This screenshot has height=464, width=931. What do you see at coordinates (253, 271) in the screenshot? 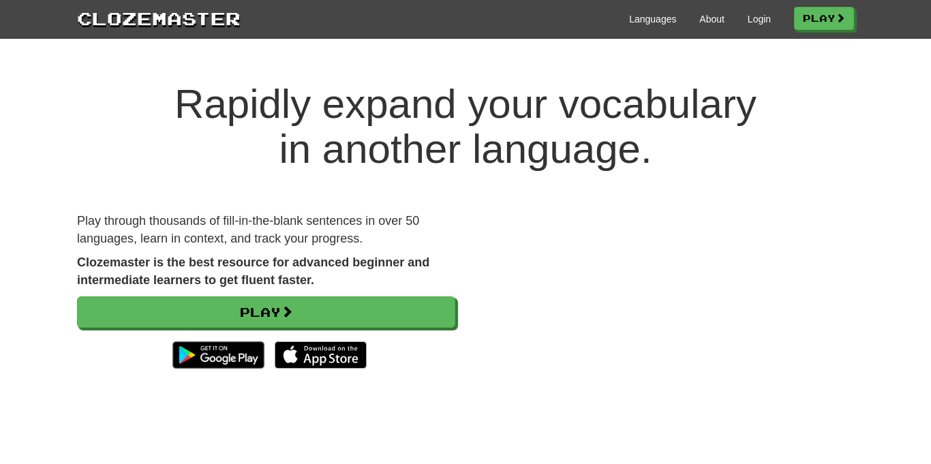
I see `strong: Clozemaster is the best resource for advanced beginner and intermediate learners to get fluent fa...` at bounding box center [253, 271].